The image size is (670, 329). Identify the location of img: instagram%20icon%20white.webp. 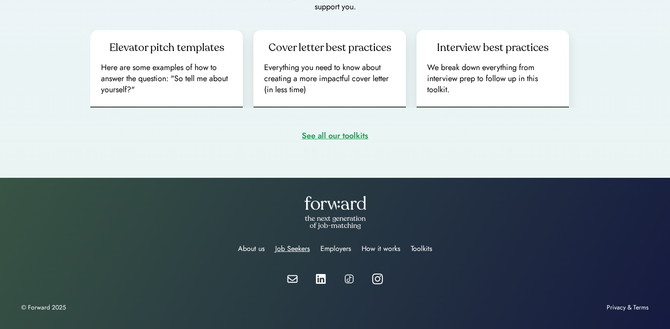
(378, 279).